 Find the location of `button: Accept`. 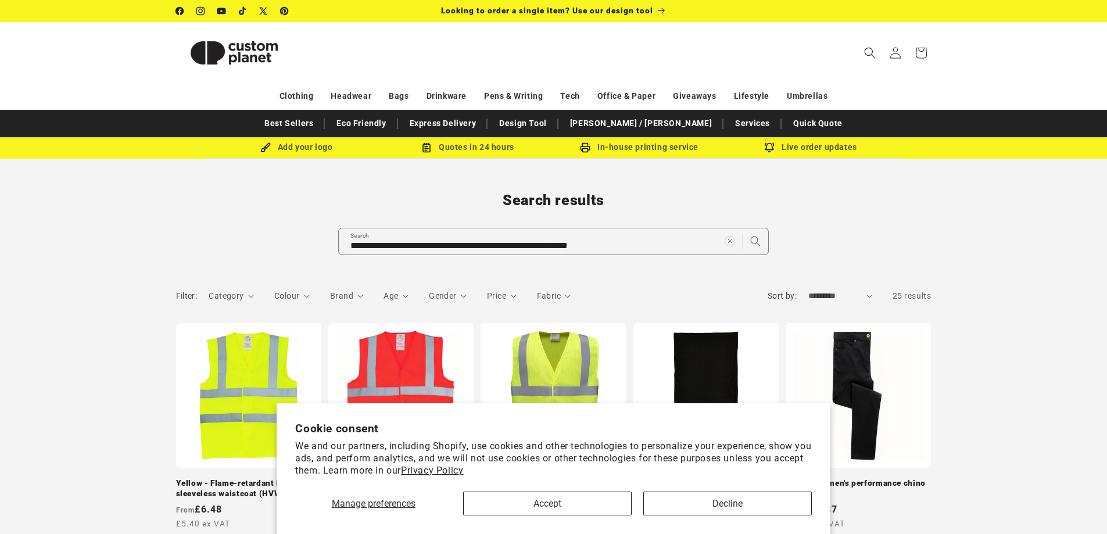

button: Accept is located at coordinates (547, 503).